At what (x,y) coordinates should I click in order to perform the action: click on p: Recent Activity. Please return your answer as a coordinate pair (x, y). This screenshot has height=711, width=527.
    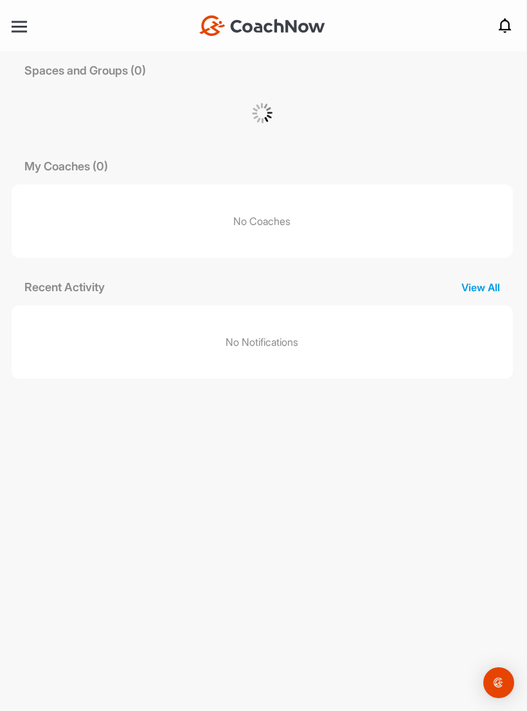
    Looking at the image, I should click on (64, 287).